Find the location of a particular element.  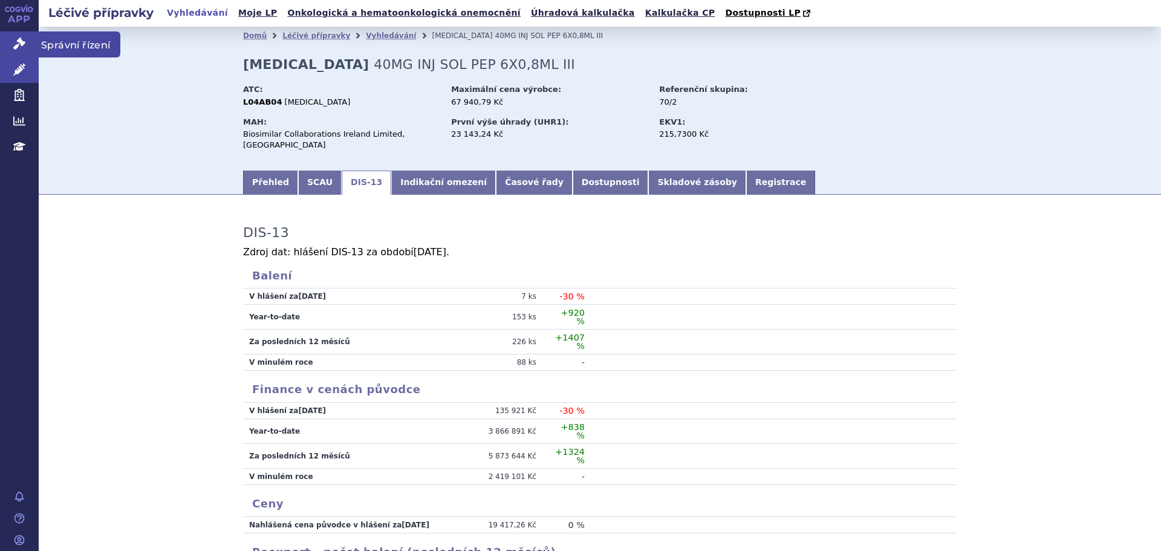

a: Úhradová kalkulačka is located at coordinates (583, 13).